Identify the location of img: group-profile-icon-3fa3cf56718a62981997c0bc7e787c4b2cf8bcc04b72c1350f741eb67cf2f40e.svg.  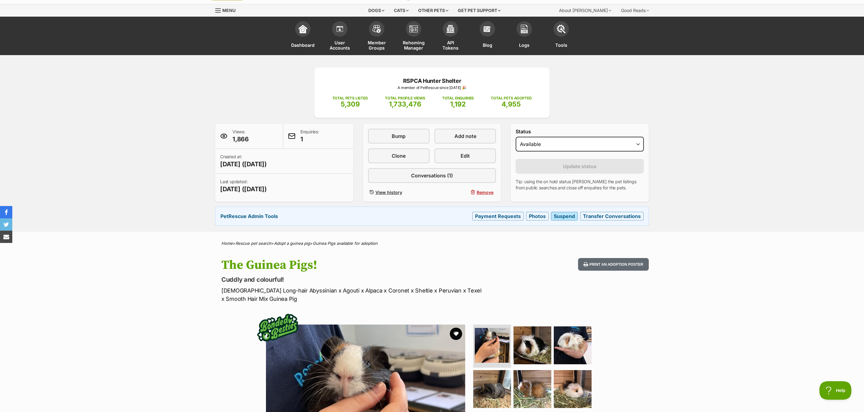
(414, 29).